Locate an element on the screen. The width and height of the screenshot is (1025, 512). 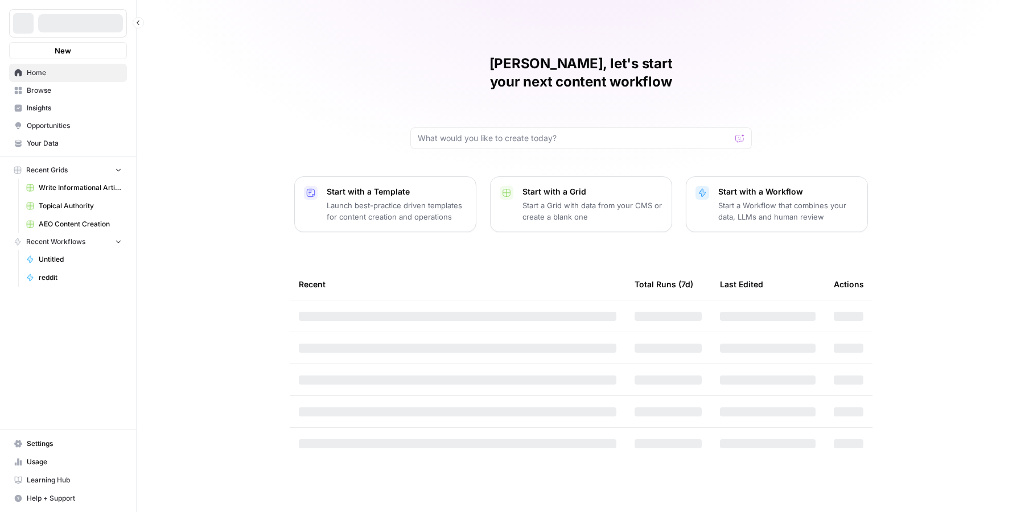
span: AEO Content Creation is located at coordinates (80, 224).